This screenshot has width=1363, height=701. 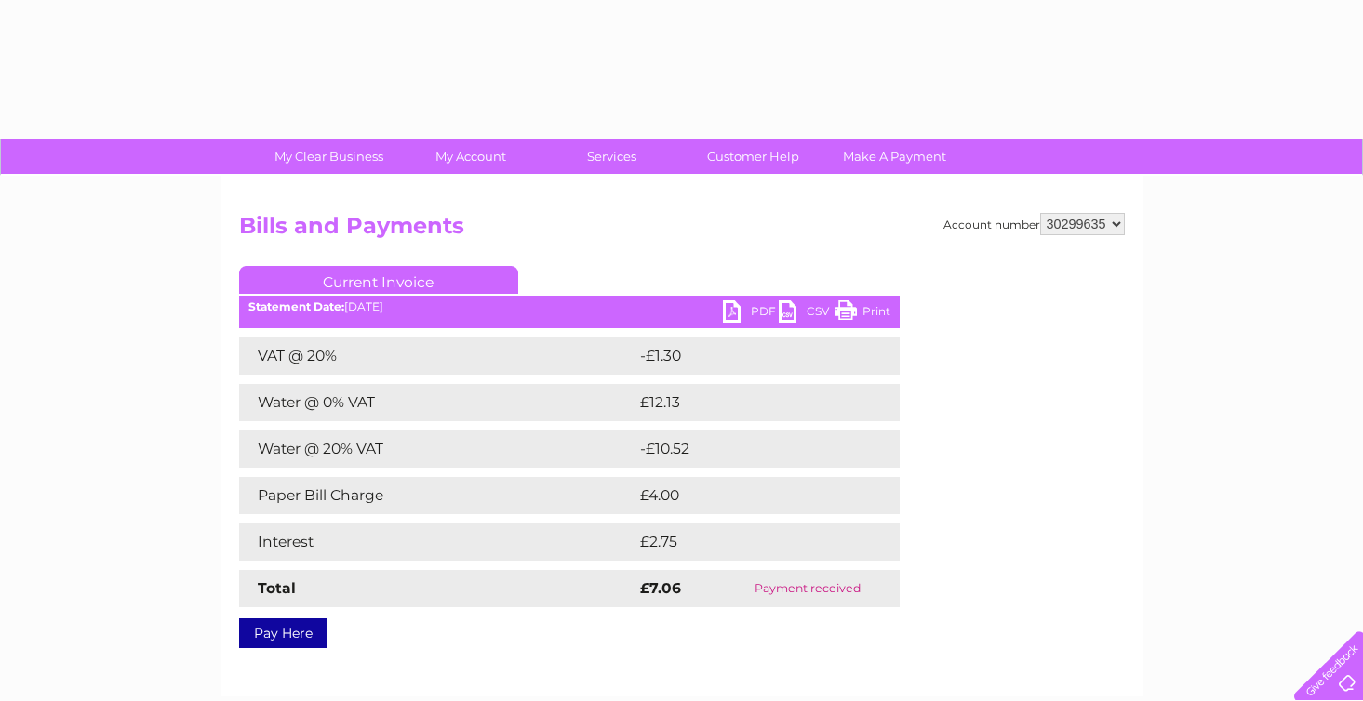 What do you see at coordinates (611, 156) in the screenshot?
I see `a: Services` at bounding box center [611, 156].